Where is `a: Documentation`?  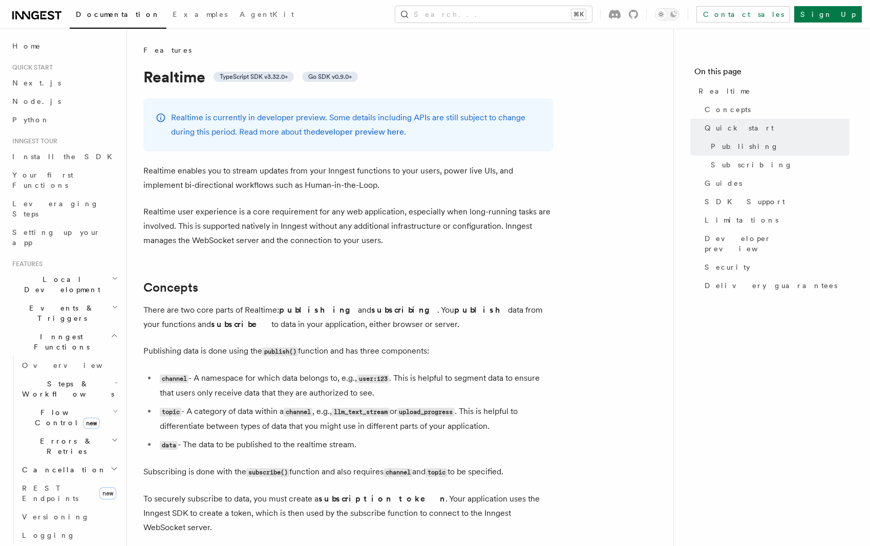
a: Documentation is located at coordinates (118, 16).